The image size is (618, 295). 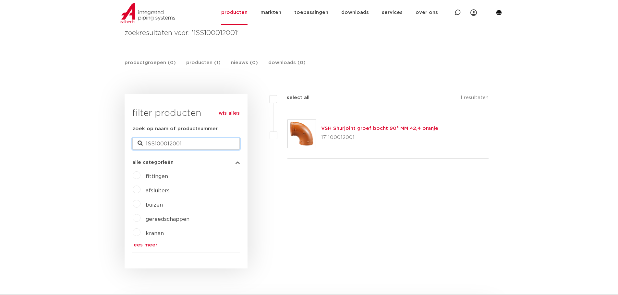 I want to click on span: fittingen, so click(x=157, y=177).